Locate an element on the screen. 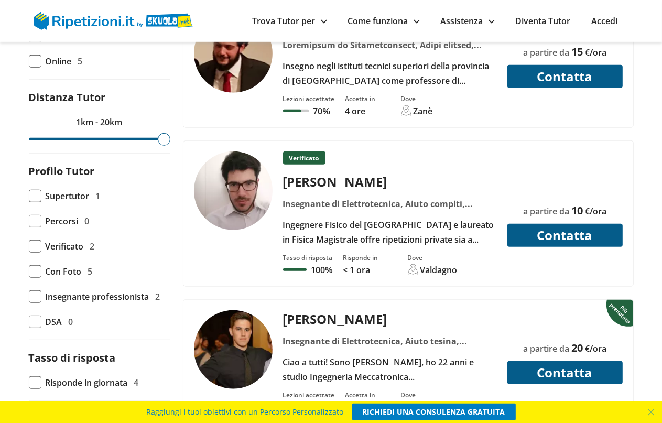 The width and height of the screenshot is (662, 423). span: Con Foto is located at coordinates (63, 271).